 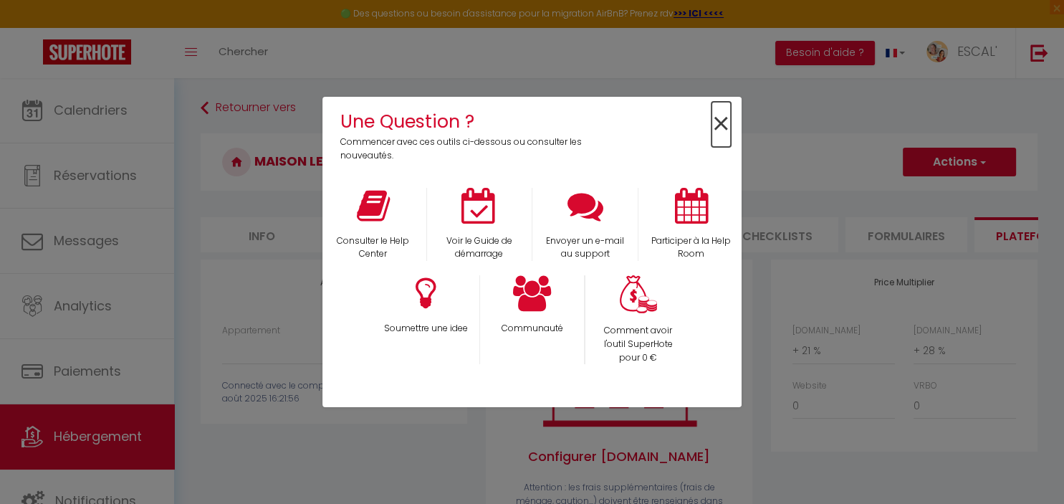 What do you see at coordinates (466, 149) in the screenshot?
I see `p: Commencer avec ces outils ci-dessous ou consulter les nouveautés.` at bounding box center [466, 149].